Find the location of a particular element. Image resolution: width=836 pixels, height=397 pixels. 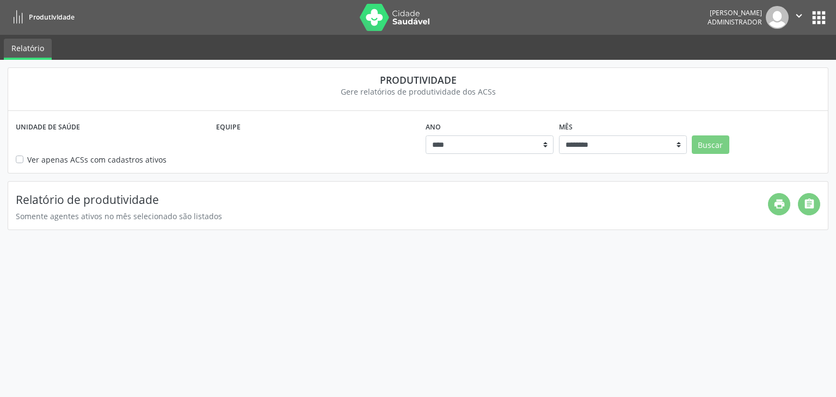

button: apps is located at coordinates (818, 17).